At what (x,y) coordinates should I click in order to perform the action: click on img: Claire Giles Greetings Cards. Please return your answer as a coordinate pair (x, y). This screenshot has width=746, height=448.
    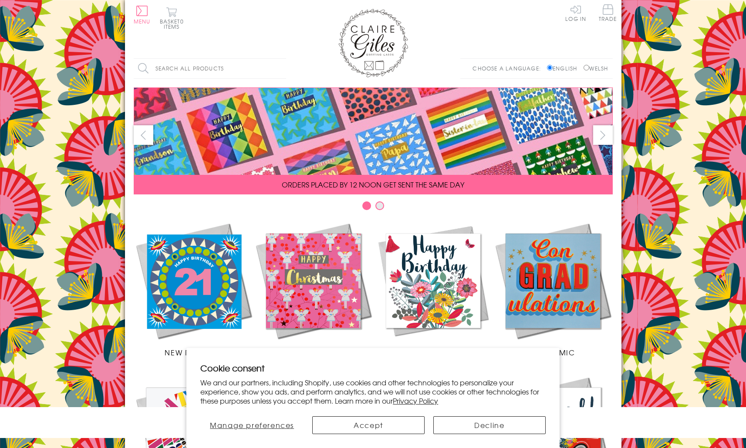
    Looking at the image, I should click on (373, 43).